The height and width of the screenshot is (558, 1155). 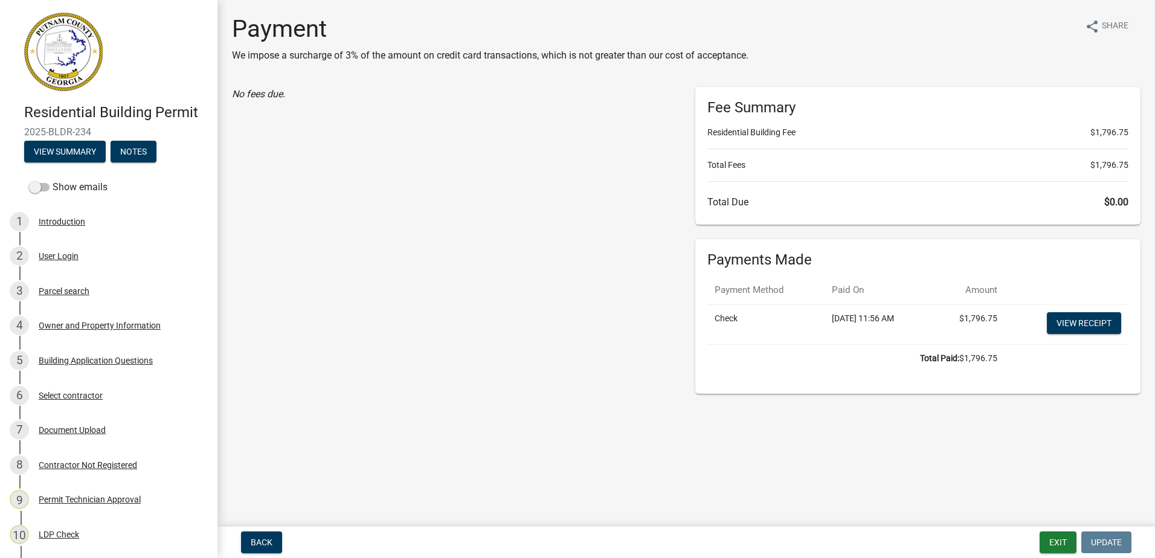 I want to click on div: 10, so click(x=19, y=534).